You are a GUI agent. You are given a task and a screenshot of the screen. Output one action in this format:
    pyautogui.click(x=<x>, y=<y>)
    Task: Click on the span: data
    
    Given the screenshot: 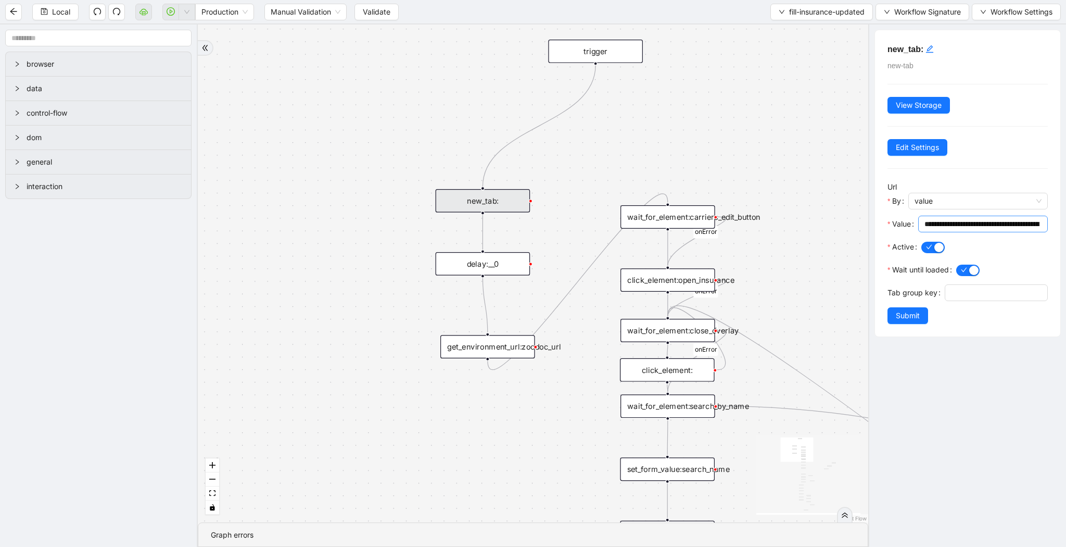 What is the action you would take?
    pyautogui.click(x=105, y=89)
    